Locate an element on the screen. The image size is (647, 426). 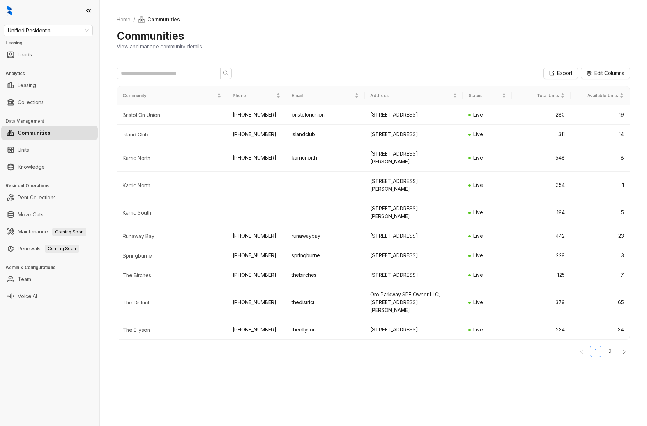
th: Community is located at coordinates (172, 96).